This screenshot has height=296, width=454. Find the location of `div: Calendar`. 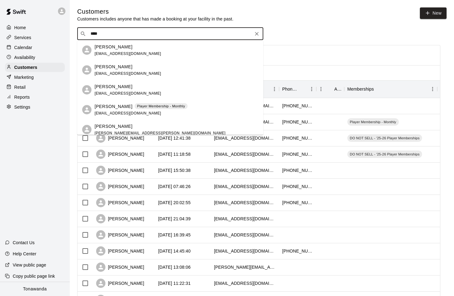

div: Calendar is located at coordinates (35, 47).